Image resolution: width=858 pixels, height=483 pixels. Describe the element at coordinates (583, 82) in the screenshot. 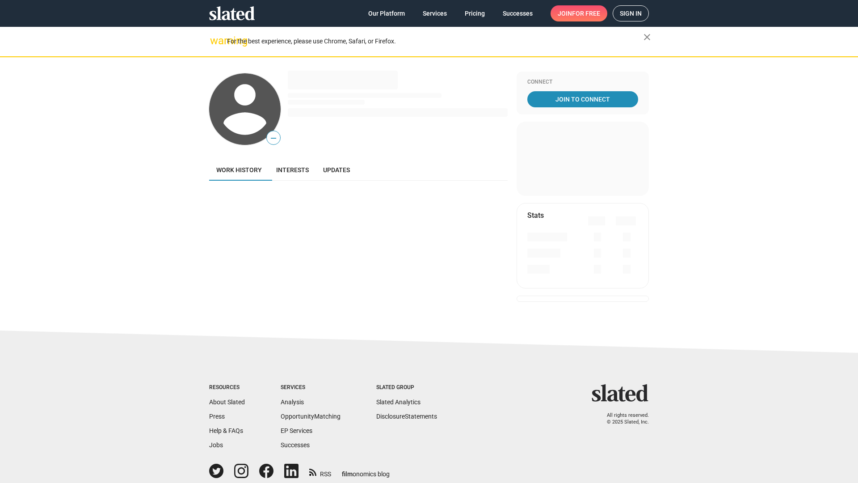

I see `div: Connect` at that location.